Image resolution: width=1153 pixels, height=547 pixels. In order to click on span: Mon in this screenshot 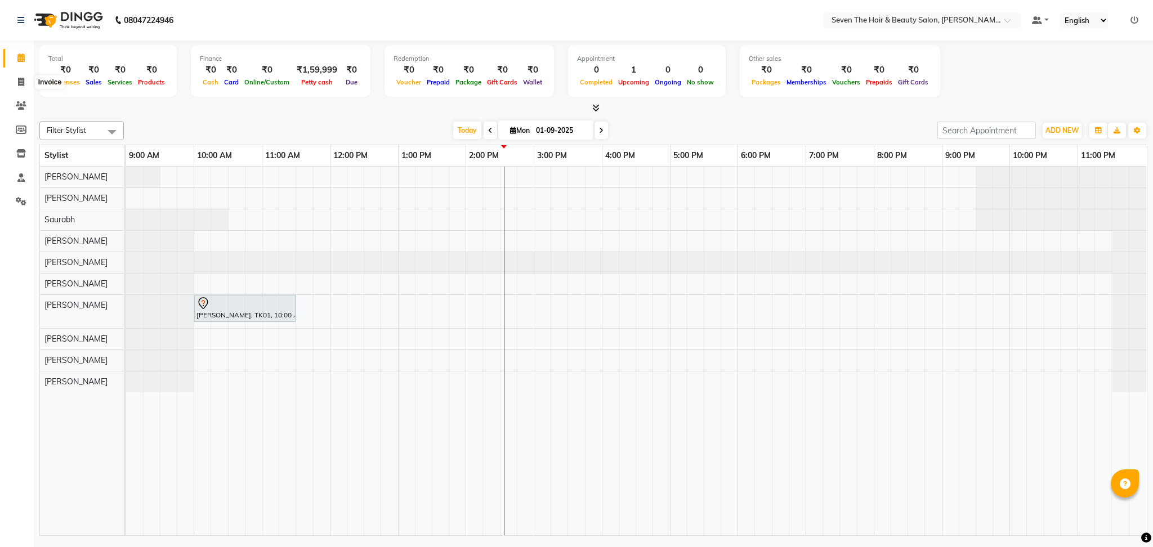, I will do `click(520, 130)`.